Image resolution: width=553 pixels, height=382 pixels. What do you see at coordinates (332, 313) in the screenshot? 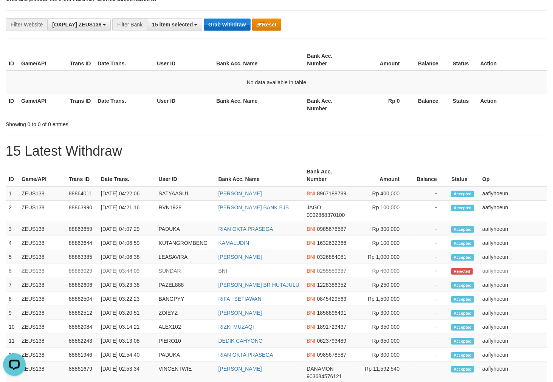
I see `span: Copy 1858696491 to clipboard` at bounding box center [332, 313].